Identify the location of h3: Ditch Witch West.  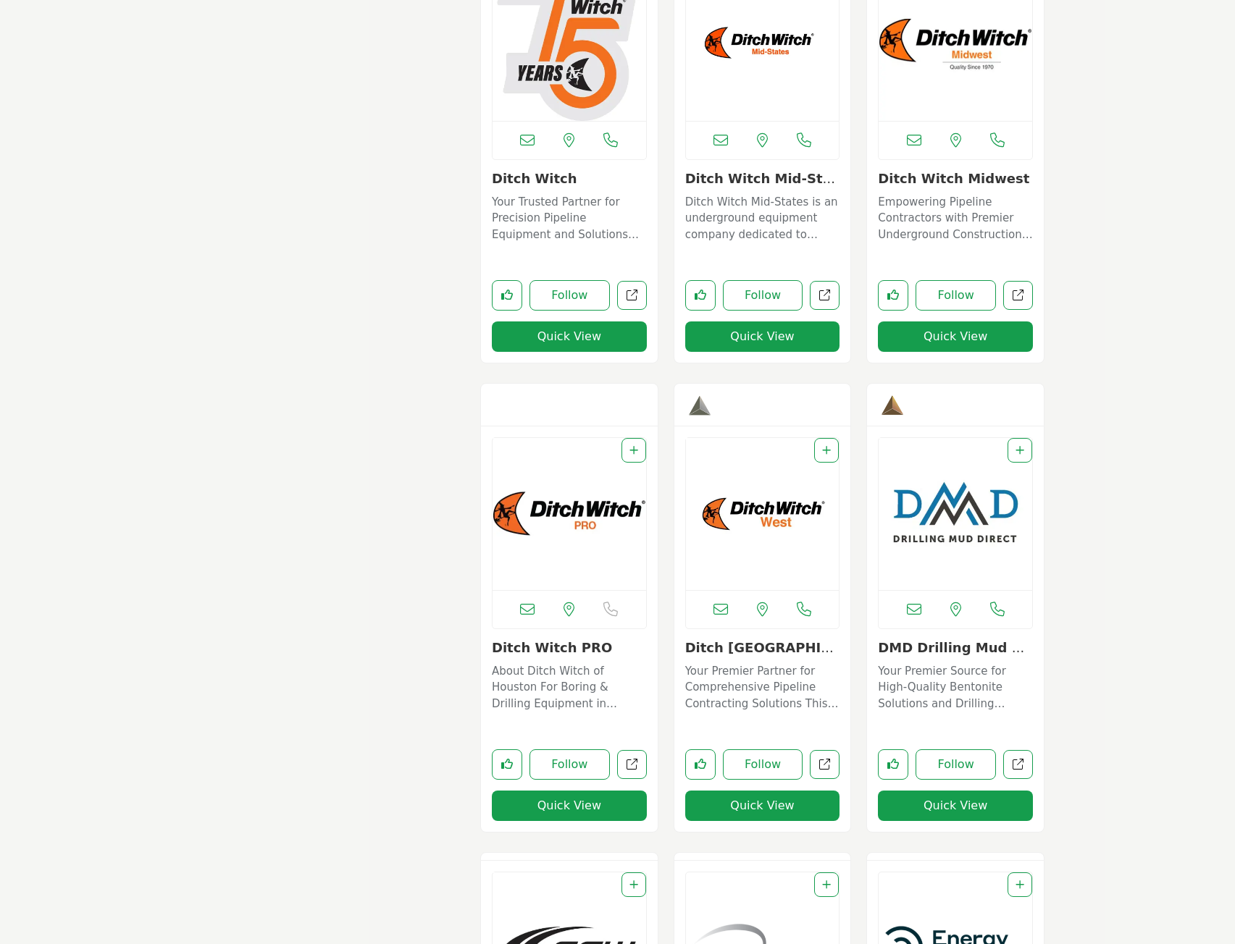
(763, 648).